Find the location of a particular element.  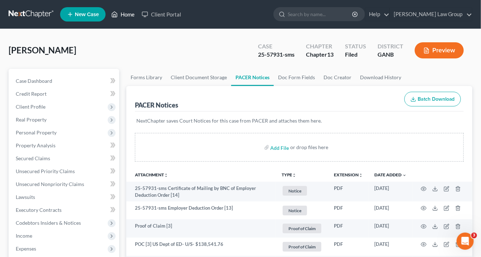

a: Download History is located at coordinates (381, 77).